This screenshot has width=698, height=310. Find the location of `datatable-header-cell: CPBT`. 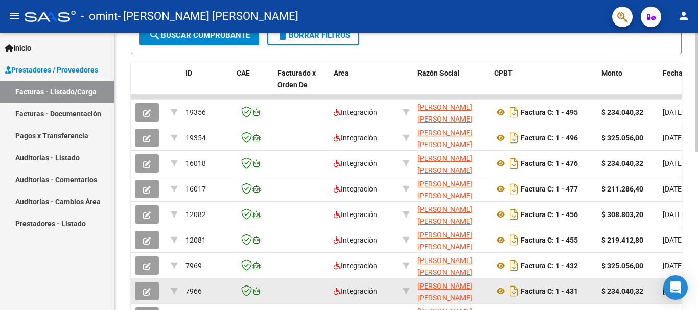

datatable-header-cell: CPBT is located at coordinates (544, 85).